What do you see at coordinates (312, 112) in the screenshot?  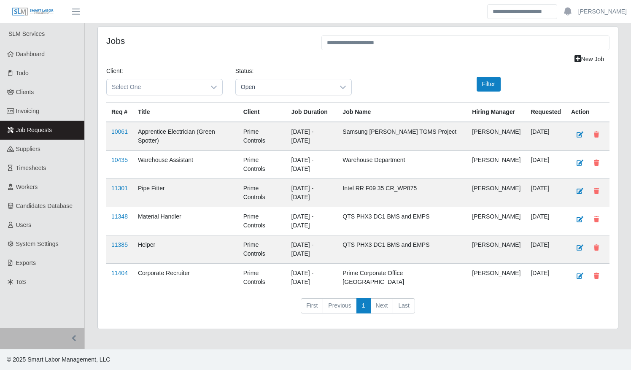 I see `th: Job Duration` at bounding box center [312, 112].